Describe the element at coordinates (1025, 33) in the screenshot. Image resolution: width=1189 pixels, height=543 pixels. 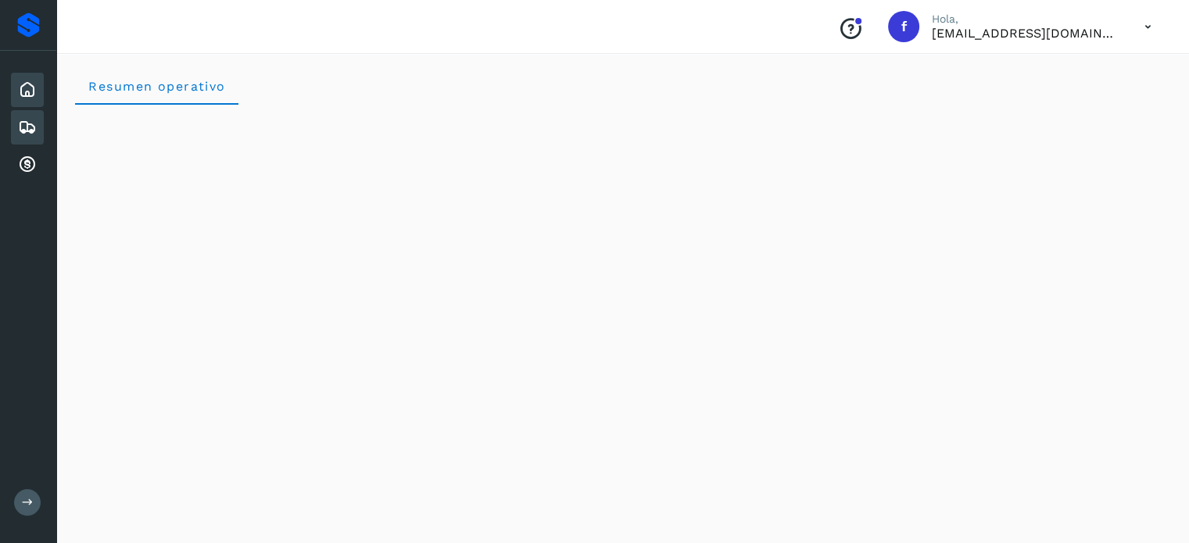
I see `p: fyc3@mexamerik.com` at that location.